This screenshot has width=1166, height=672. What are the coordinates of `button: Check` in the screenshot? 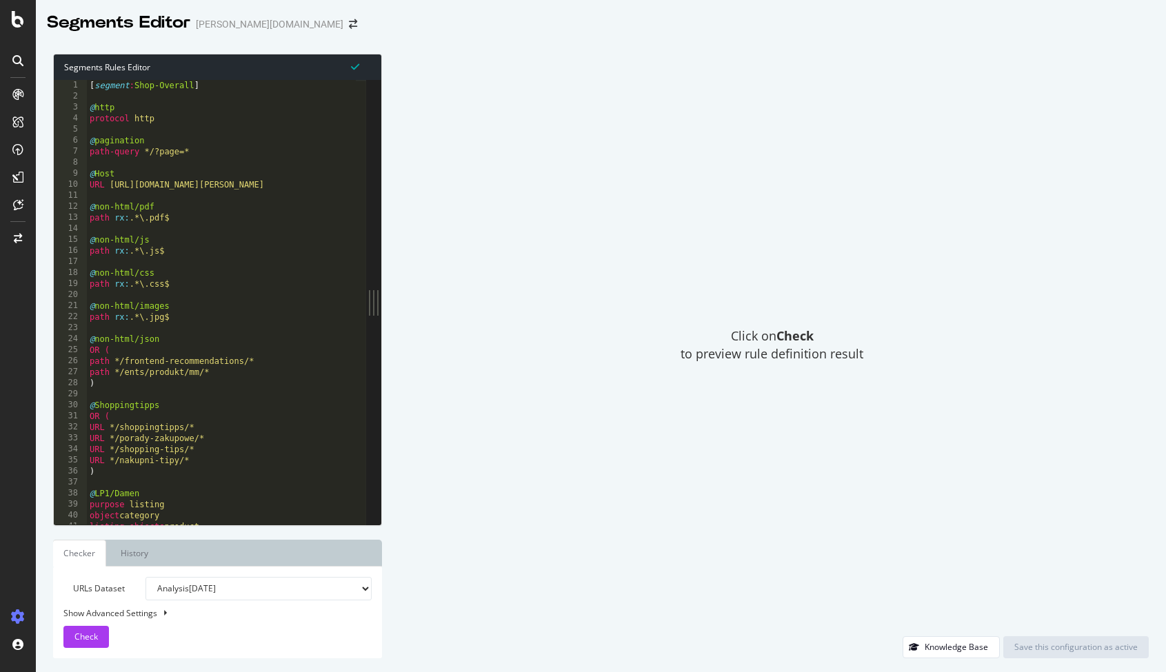 It's located at (86, 637).